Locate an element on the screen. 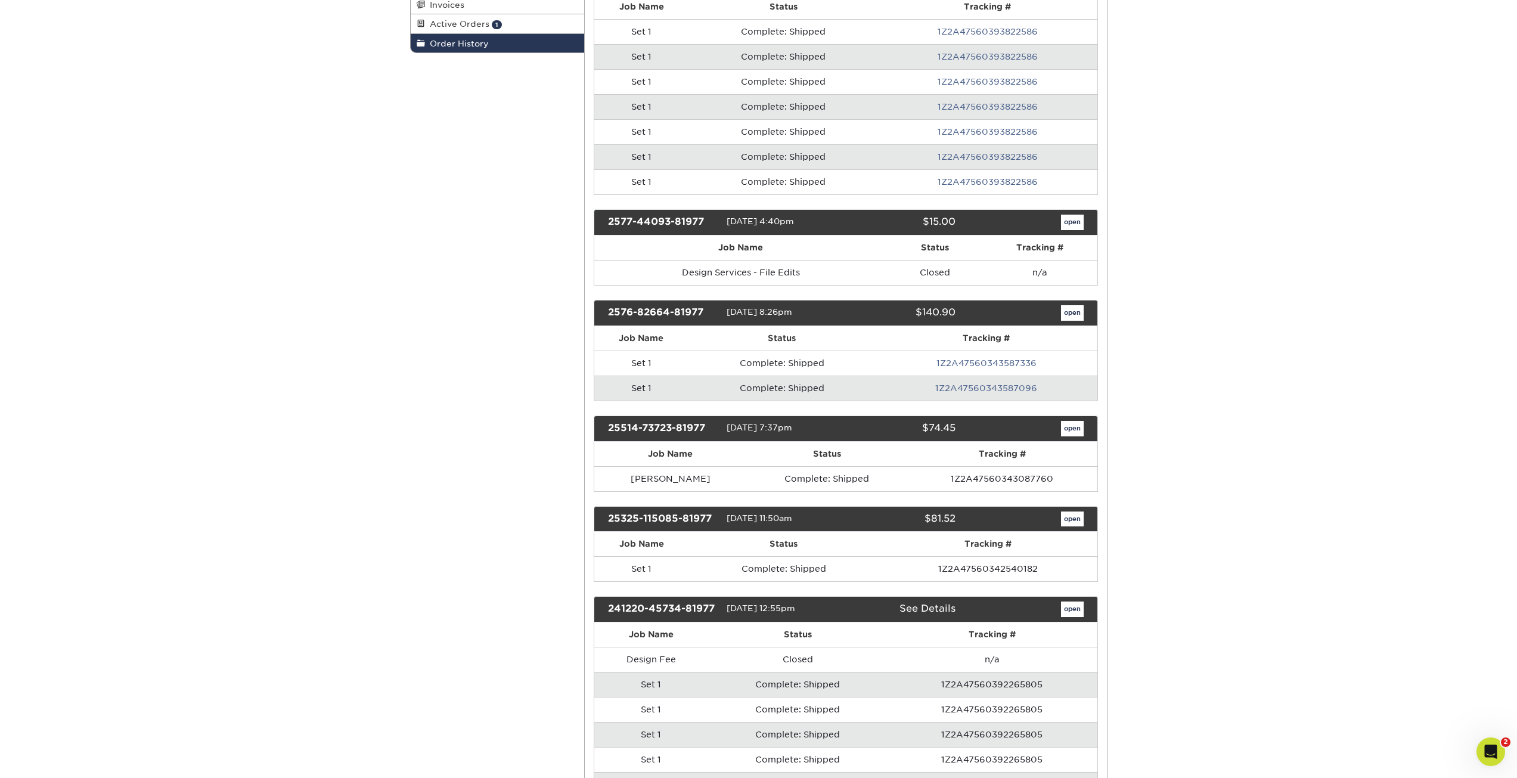  td: 1Z2A47560343087760 is located at coordinates (1002, 478).